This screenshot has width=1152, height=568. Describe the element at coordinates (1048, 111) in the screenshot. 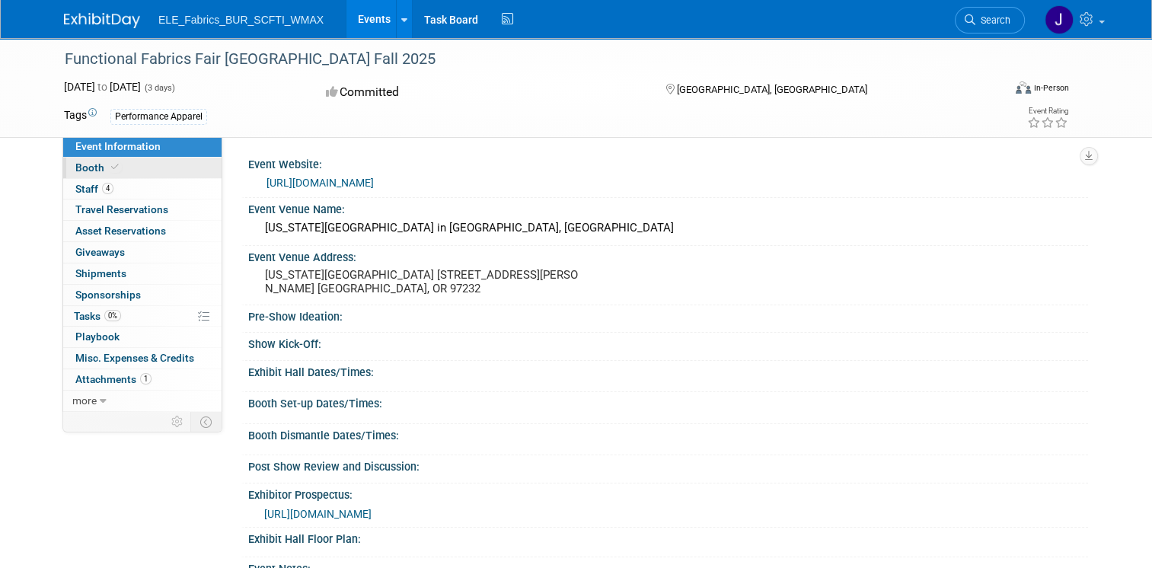

I see `div: Event Rating` at that location.